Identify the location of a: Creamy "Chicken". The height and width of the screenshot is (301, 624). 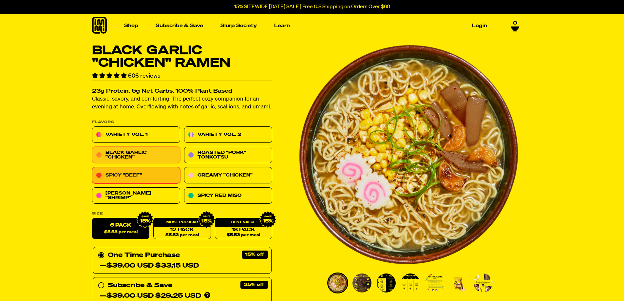
(228, 175).